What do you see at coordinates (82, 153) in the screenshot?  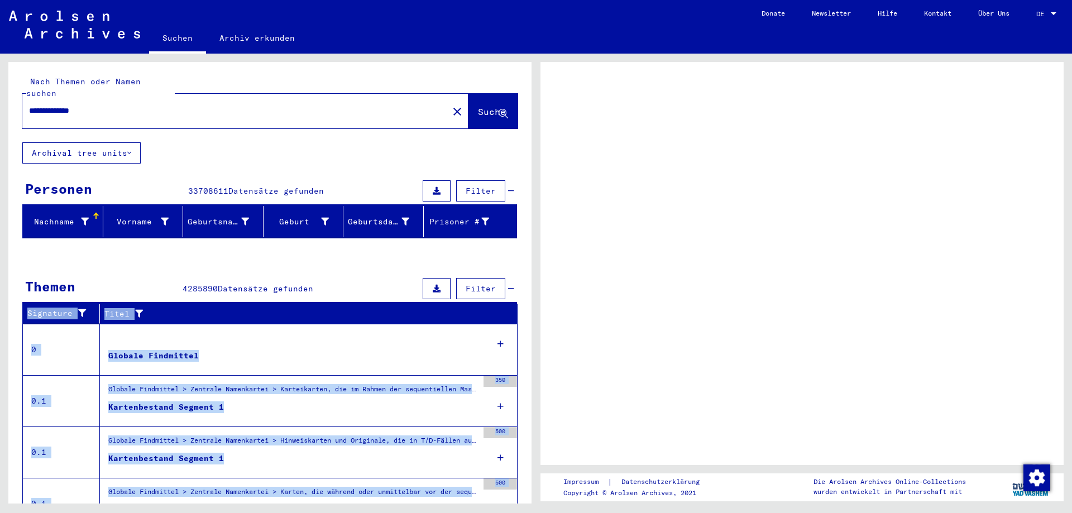 I see `button: Archival tree units` at bounding box center [82, 153].